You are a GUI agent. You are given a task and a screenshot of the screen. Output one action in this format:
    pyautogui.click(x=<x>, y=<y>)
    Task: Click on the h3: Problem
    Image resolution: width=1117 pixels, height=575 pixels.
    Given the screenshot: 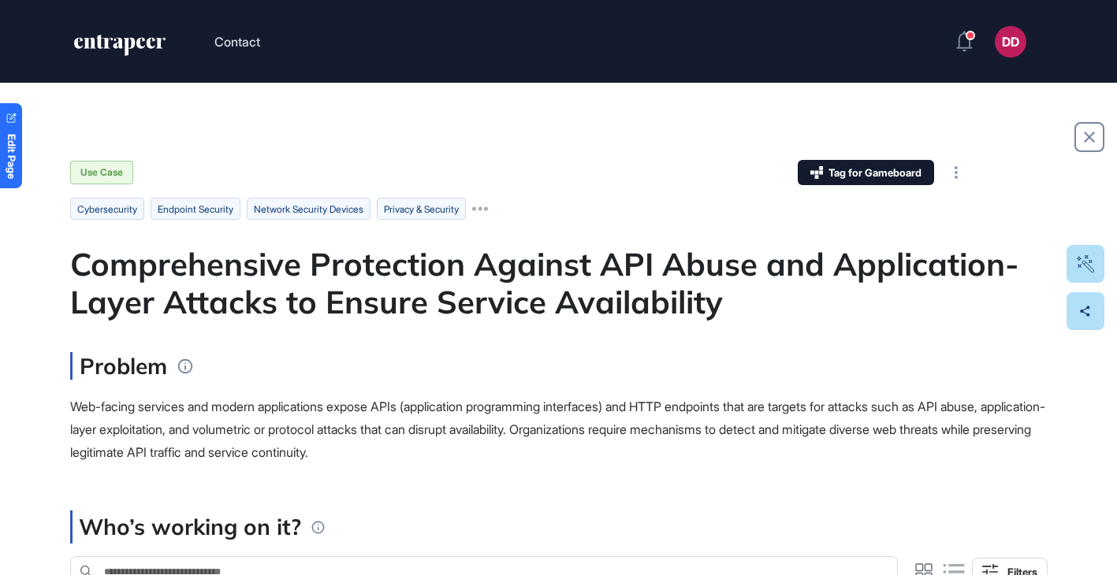 What is the action you would take?
    pyautogui.click(x=118, y=366)
    